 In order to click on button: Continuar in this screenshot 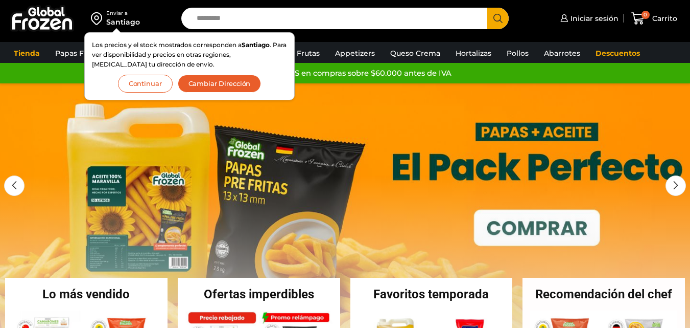, I will do `click(145, 83)`.